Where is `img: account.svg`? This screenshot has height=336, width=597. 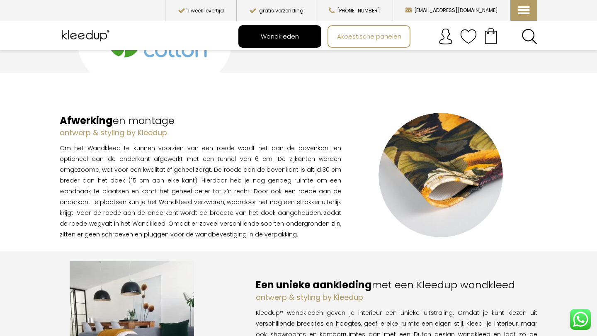
img: account.svg is located at coordinates (445, 36).